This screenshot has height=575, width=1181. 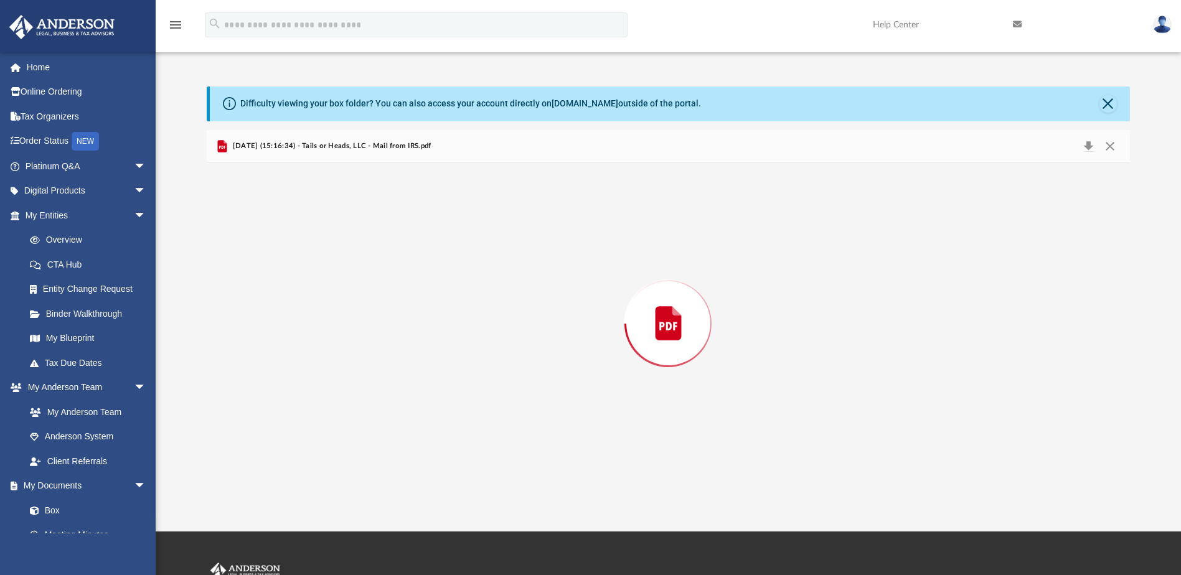 I want to click on a: Order StatusNEW, so click(x=87, y=141).